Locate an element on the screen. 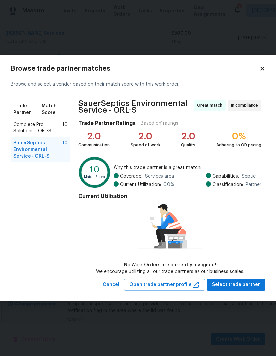 The height and width of the screenshot is (356, 276). text: 10 is located at coordinates (95, 169).